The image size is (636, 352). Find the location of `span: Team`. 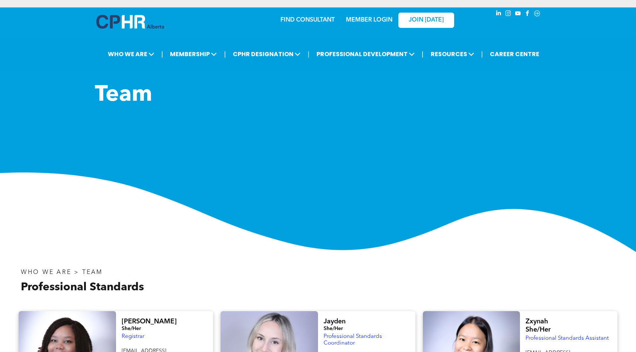

span: Team is located at coordinates (124, 95).